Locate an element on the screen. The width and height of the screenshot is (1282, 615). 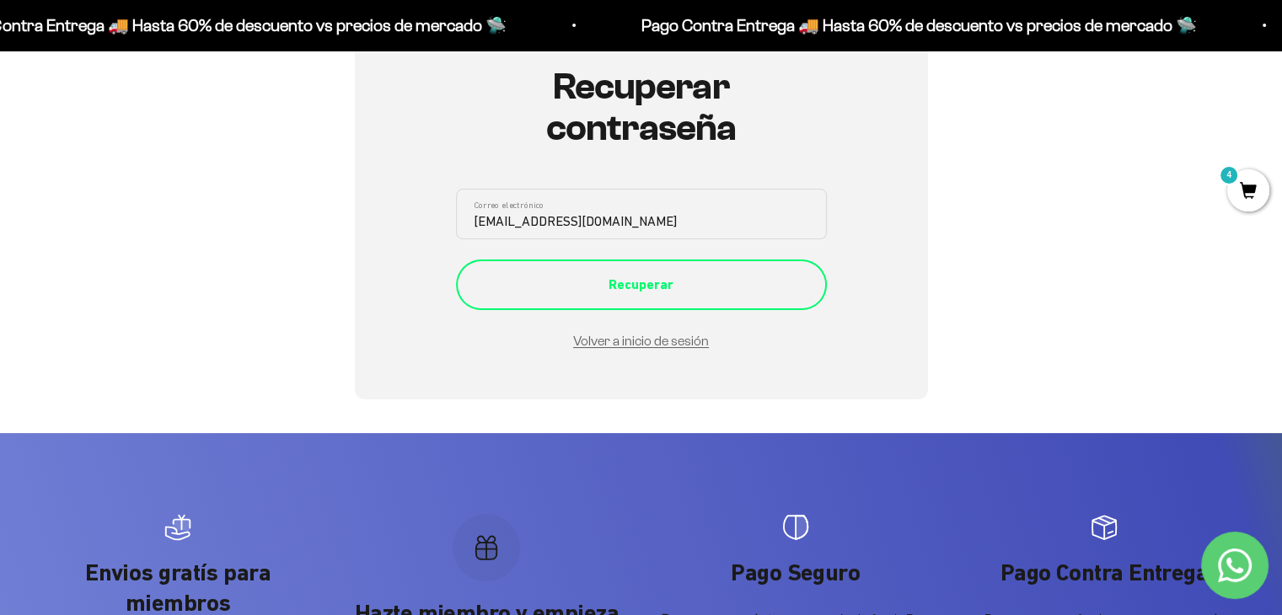
h1: Recuperar contraseña is located at coordinates (641, 107).